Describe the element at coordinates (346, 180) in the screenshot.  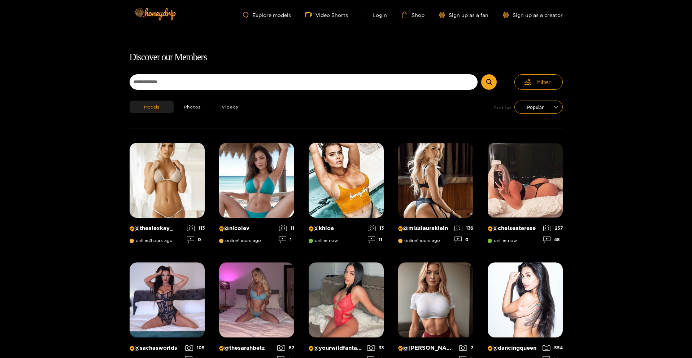
I see `img: Creator Profile Image: khloe` at that location.